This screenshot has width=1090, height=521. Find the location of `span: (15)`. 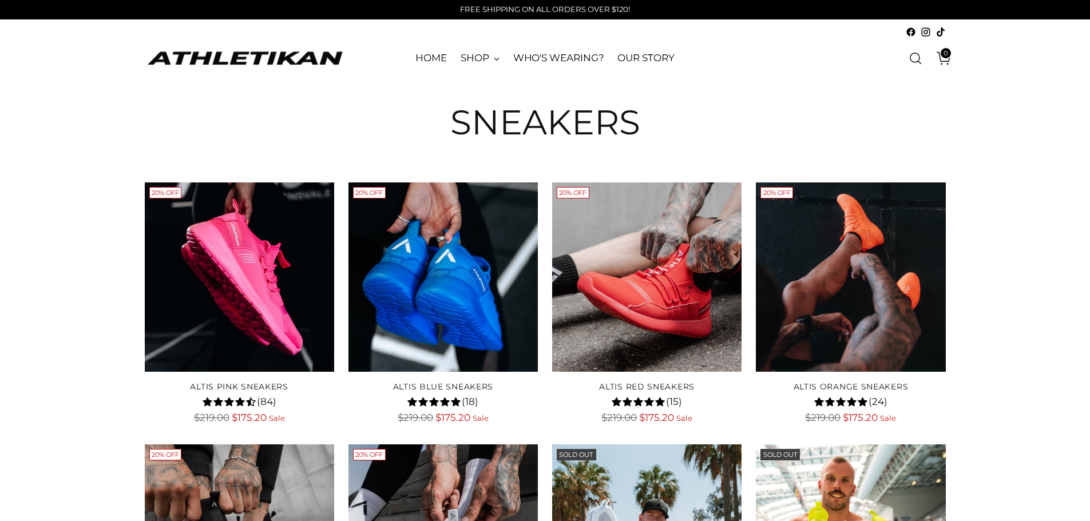

span: (15) is located at coordinates (674, 402).